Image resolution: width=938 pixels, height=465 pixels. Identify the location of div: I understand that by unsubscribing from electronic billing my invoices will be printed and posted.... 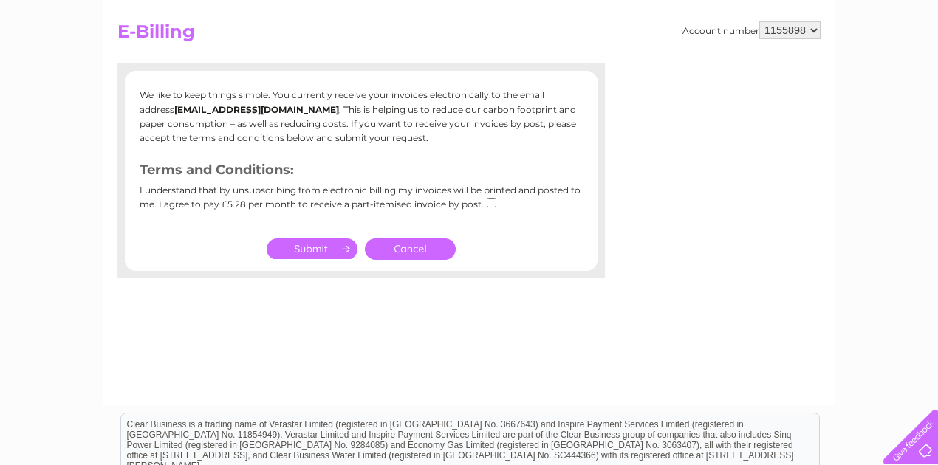
(361, 202).